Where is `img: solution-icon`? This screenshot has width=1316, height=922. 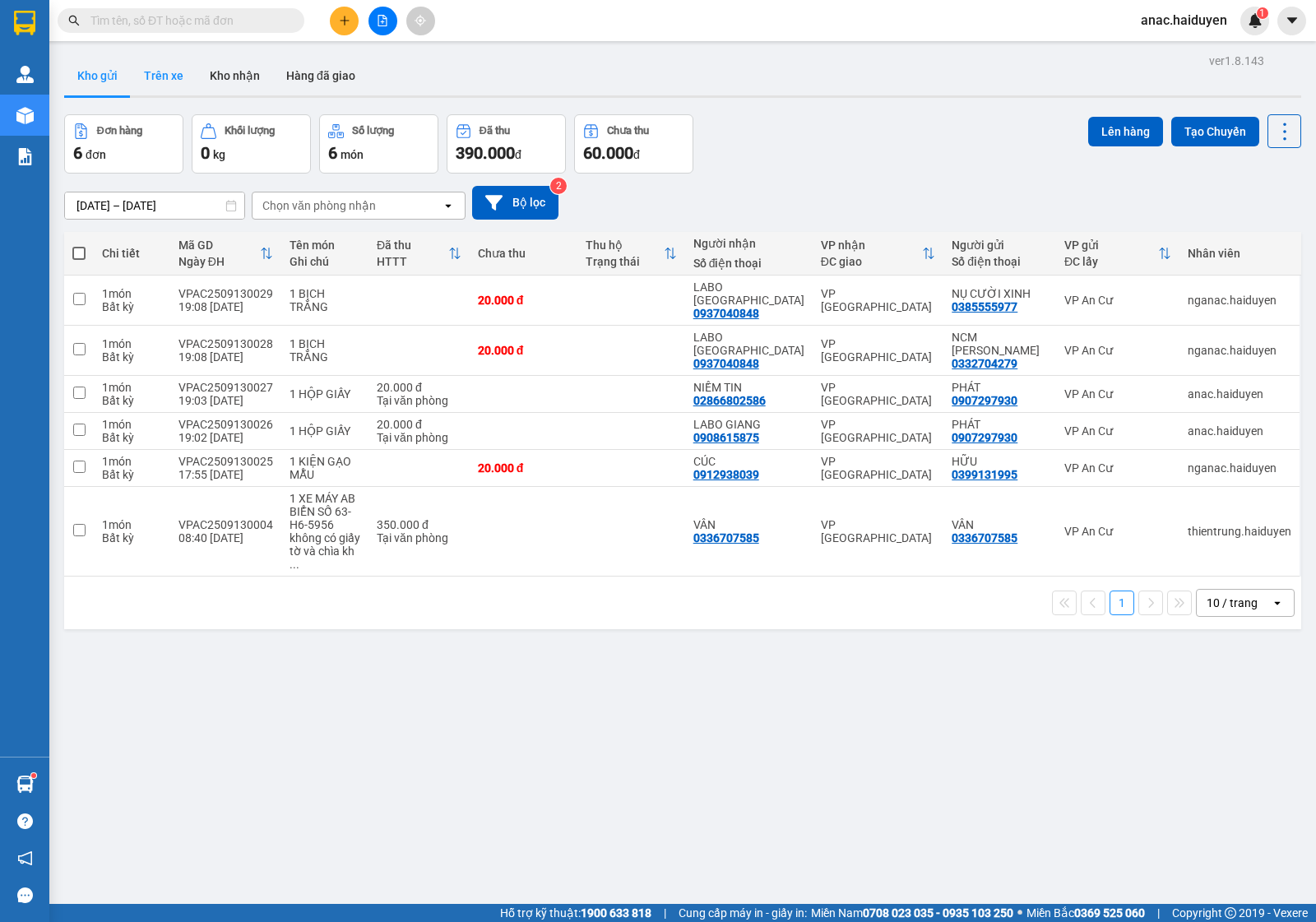 img: solution-icon is located at coordinates (25, 156).